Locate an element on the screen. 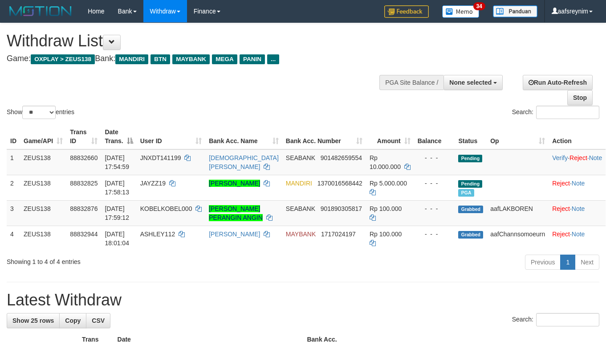 The image size is (606, 342). span: JNXDT141199 is located at coordinates (161, 158).